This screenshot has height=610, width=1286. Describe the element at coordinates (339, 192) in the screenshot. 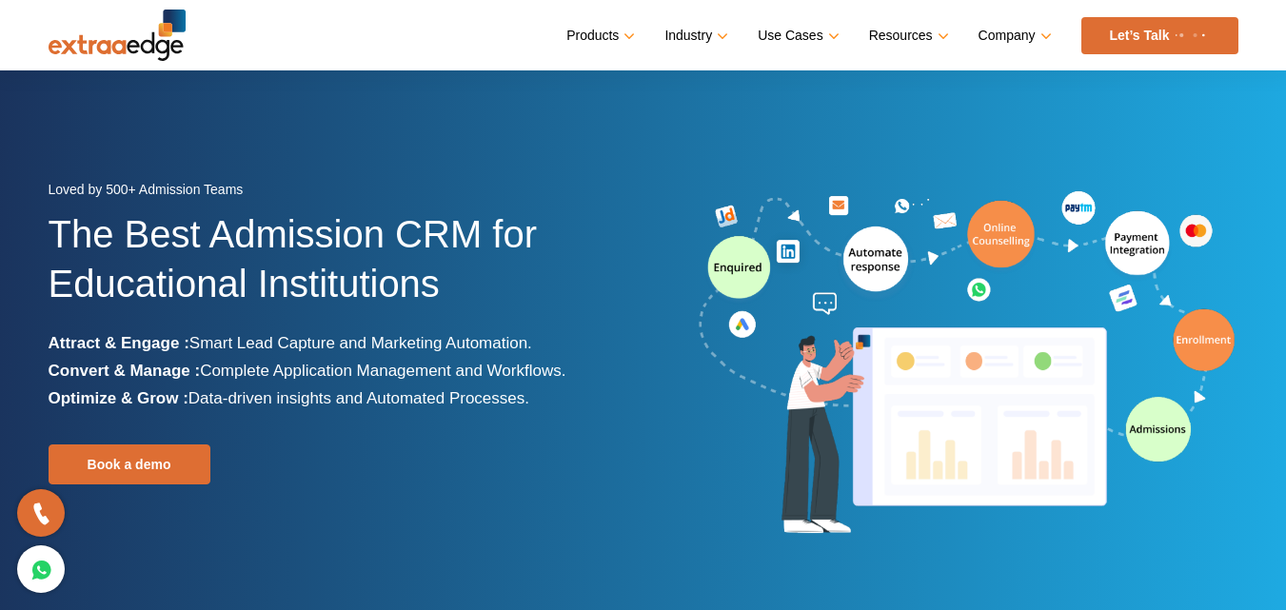

I see `div: Loved by 500+ Admission Teams` at that location.